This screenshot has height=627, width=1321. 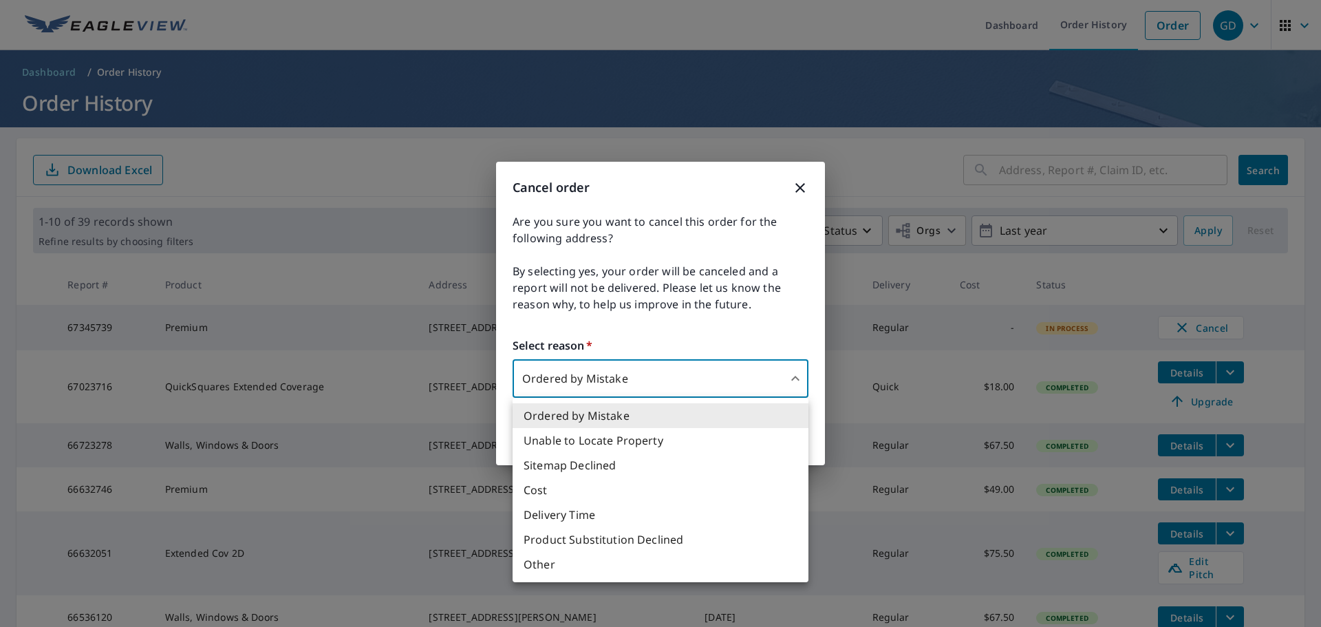 I want to click on li: Unable to Locate Property, so click(x=661, y=440).